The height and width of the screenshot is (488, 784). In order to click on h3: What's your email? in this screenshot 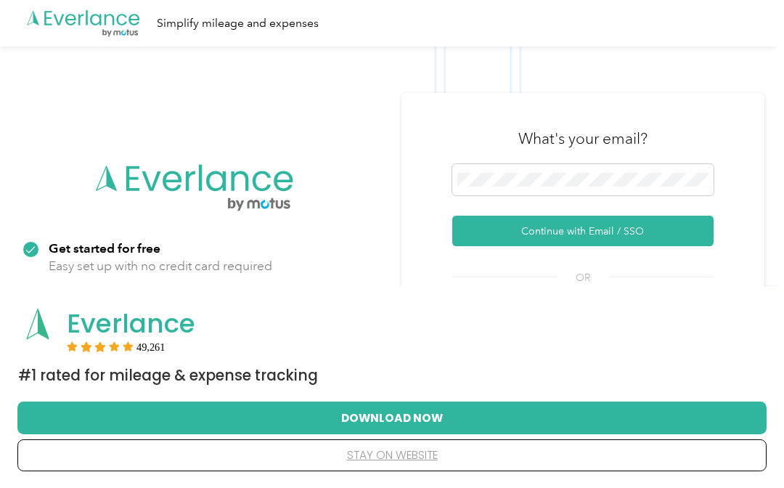, I will do `click(583, 139)`.